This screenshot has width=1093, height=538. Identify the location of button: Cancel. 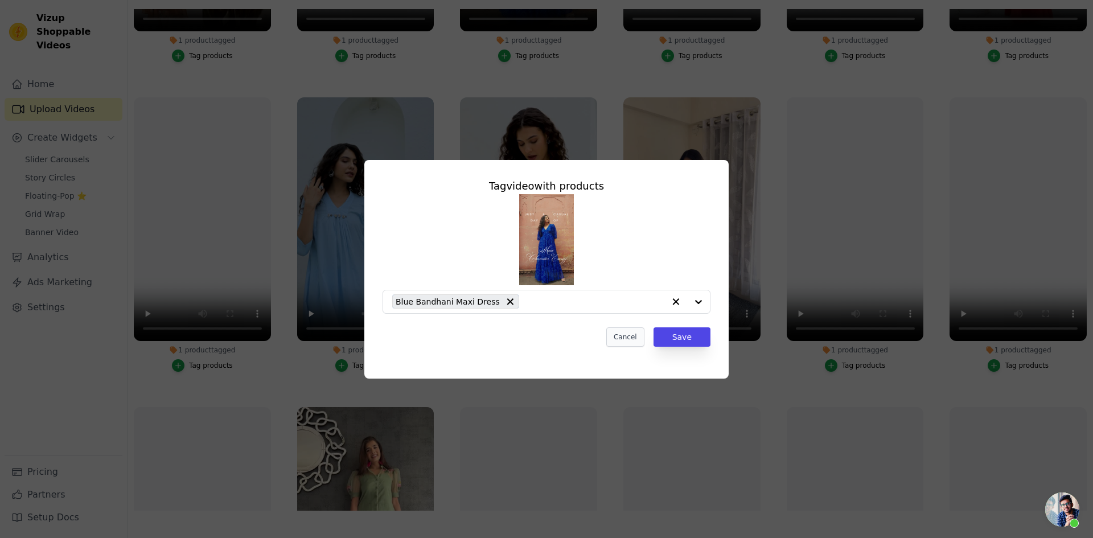
(625, 337).